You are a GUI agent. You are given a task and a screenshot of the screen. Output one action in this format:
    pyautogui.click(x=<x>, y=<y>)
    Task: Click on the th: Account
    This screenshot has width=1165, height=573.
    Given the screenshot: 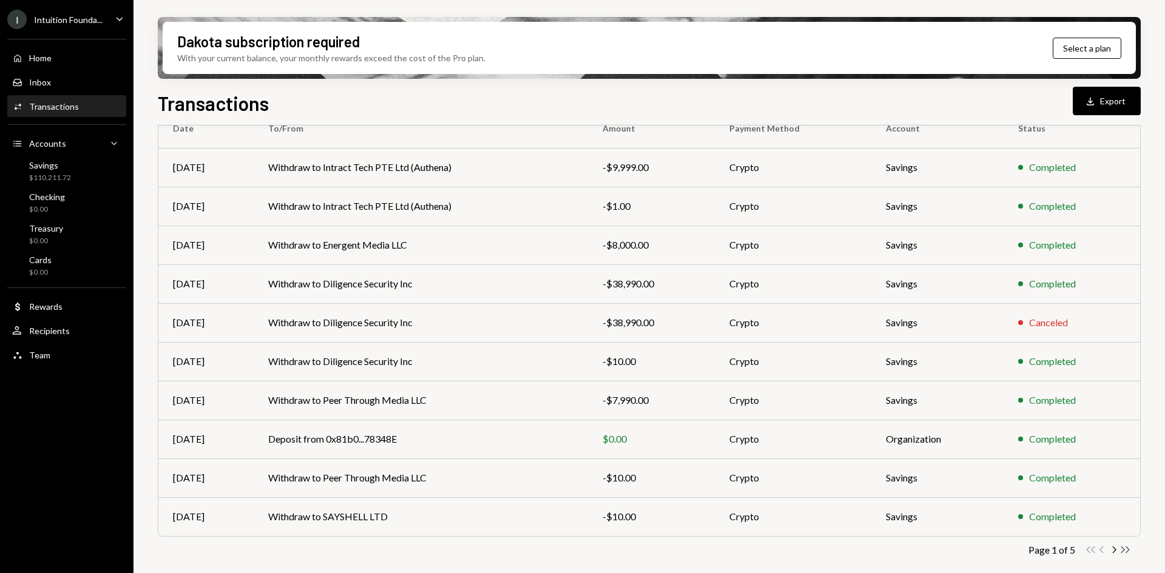 What is the action you would take?
    pyautogui.click(x=937, y=129)
    